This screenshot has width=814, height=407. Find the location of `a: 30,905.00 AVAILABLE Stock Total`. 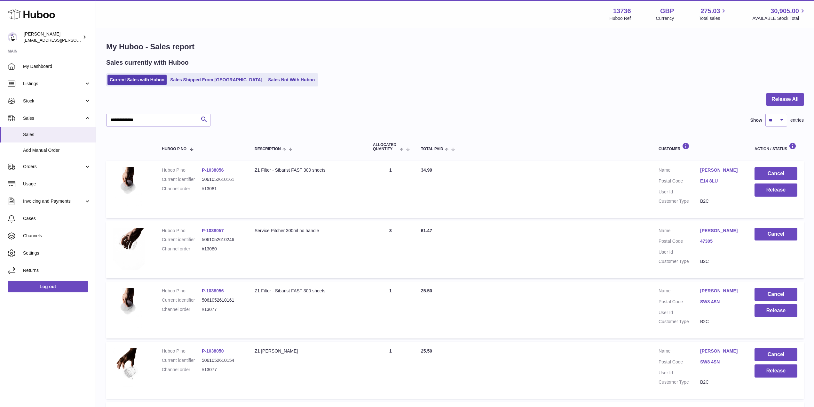

a: 30,905.00 AVAILABLE Stock Total is located at coordinates (779, 14).